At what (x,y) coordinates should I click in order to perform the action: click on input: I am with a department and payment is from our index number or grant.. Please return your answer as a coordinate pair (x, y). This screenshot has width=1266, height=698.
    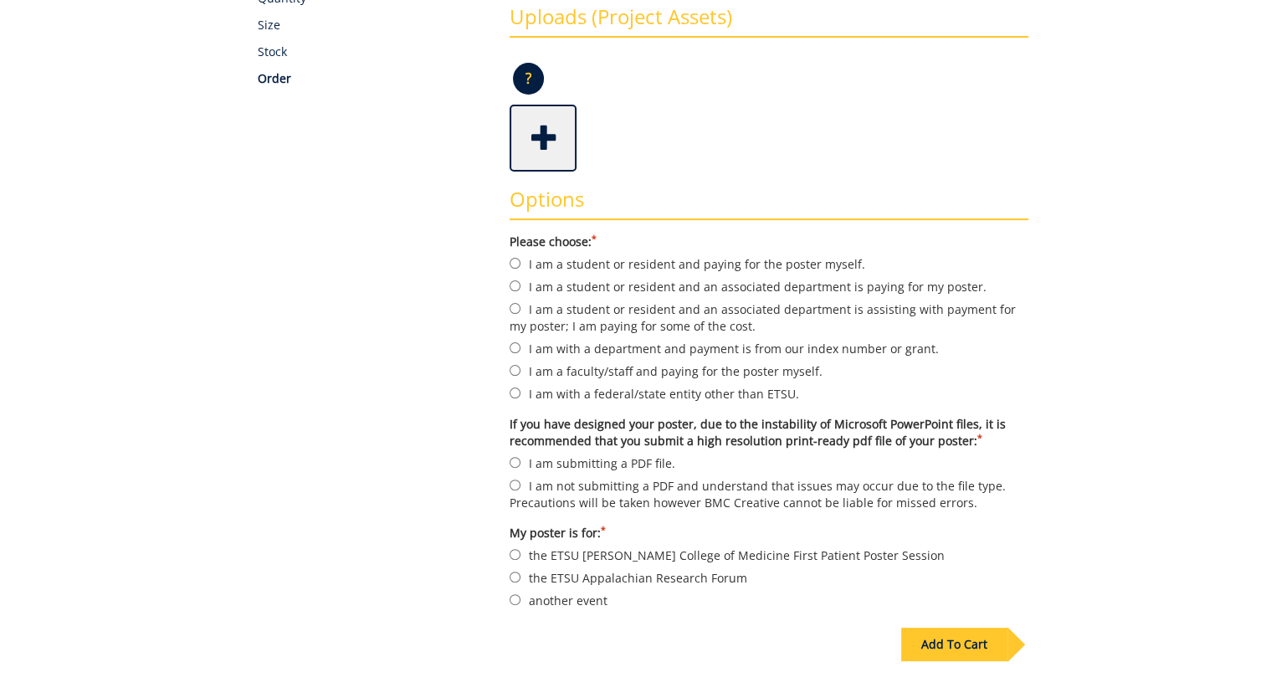
    Looking at the image, I should click on (515, 347).